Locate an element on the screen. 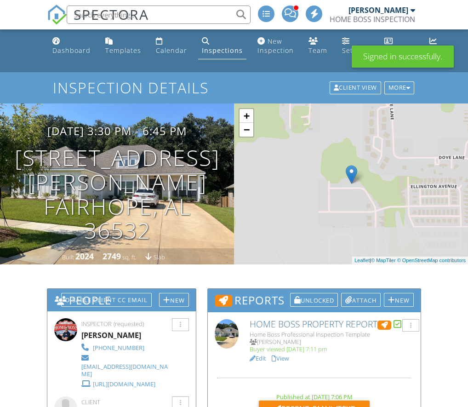 This screenshot has height=407, width=468. a: Client View is located at coordinates (356, 87).